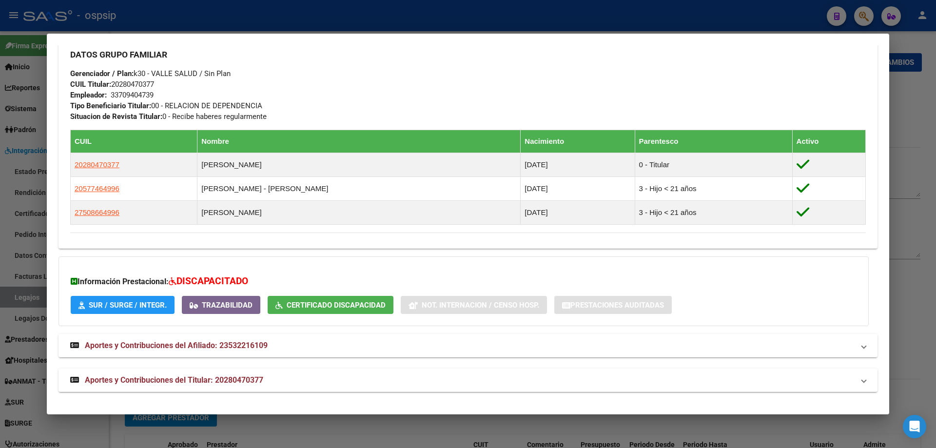 The width and height of the screenshot is (936, 448). Describe the element at coordinates (91, 84) in the screenshot. I see `strong: CUIL Titular:` at that location.